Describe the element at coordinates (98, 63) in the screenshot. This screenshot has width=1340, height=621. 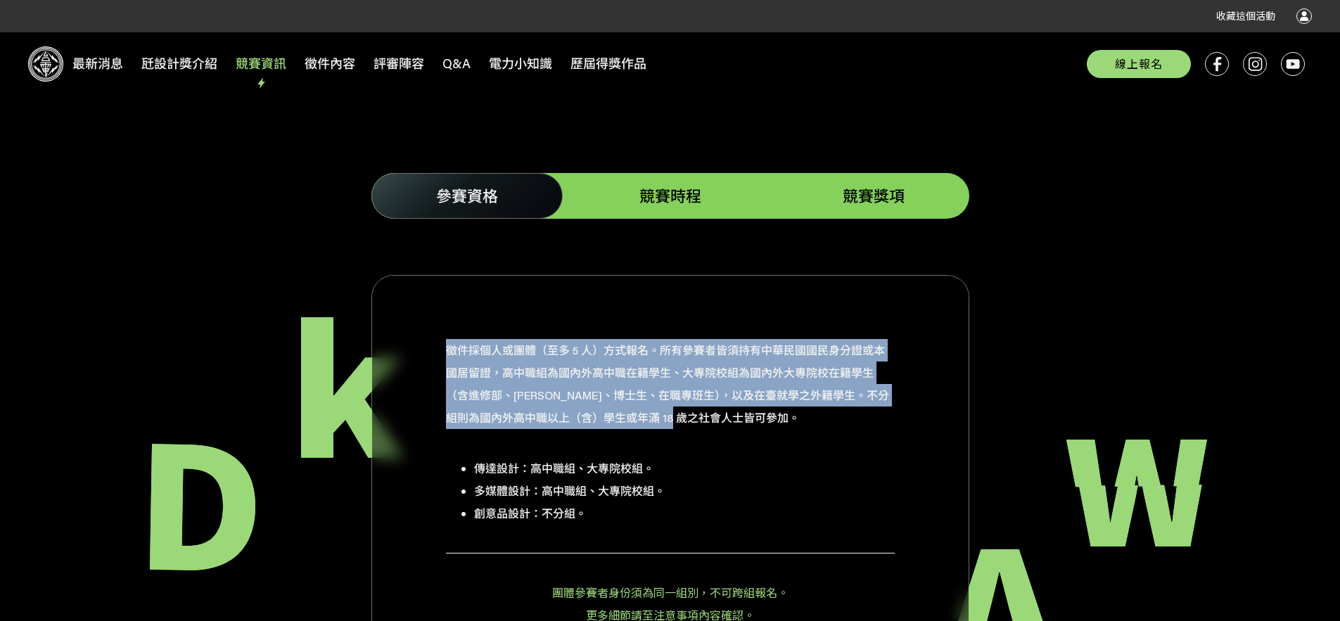
I see `a: 最新消息` at that location.